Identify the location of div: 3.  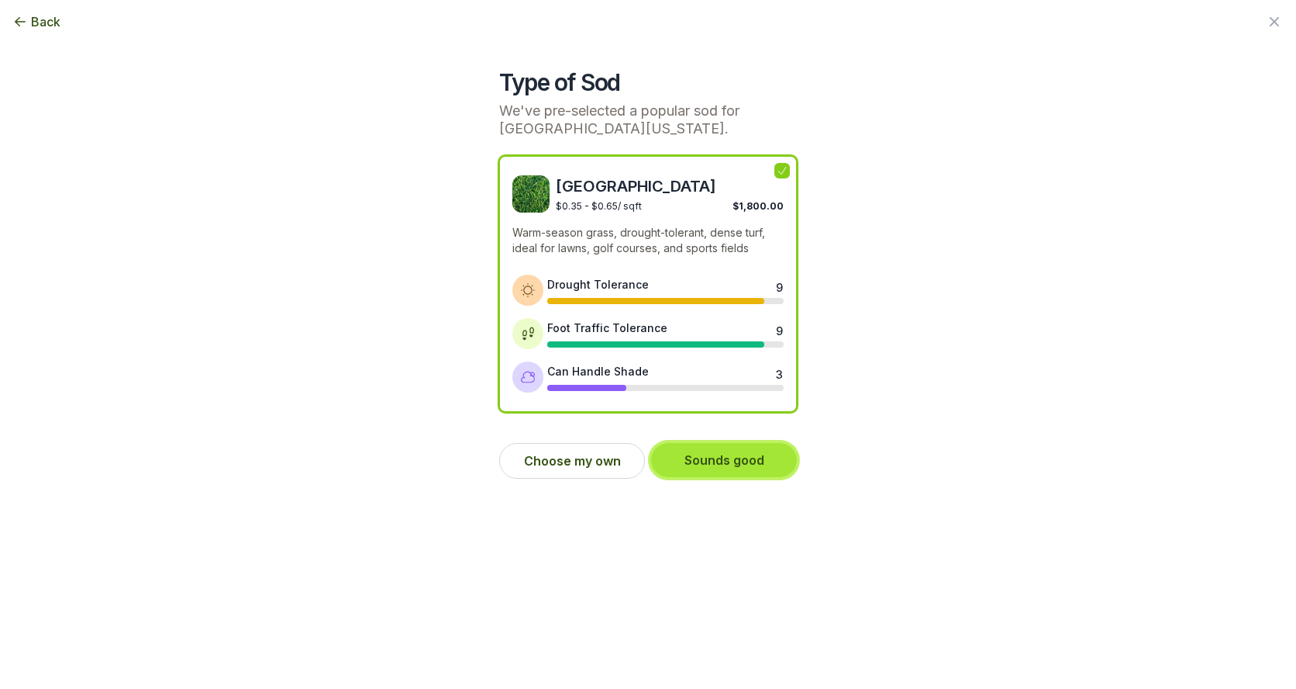
(779, 372).